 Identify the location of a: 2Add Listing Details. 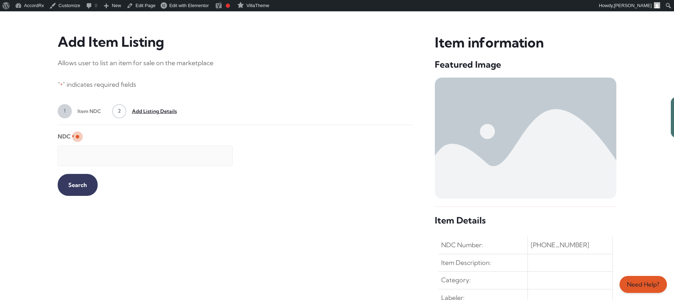
(144, 111).